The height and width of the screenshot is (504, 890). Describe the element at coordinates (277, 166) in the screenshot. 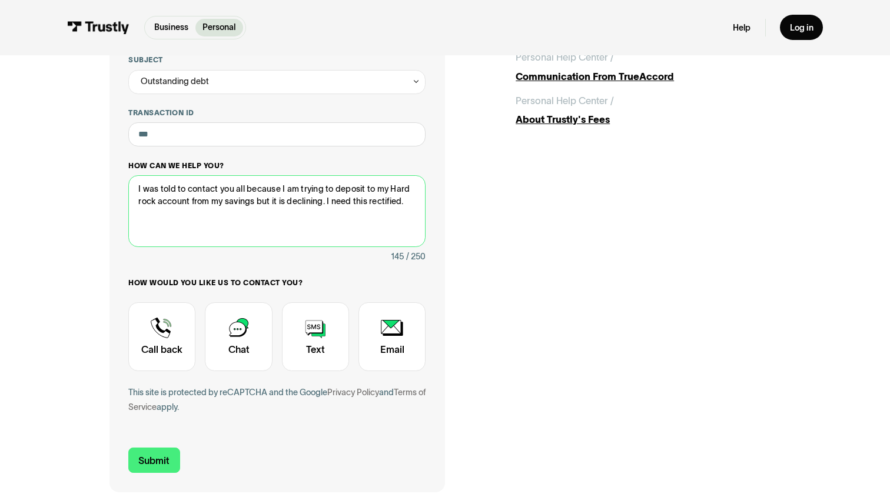

I see `label: How can we help you?` at that location.